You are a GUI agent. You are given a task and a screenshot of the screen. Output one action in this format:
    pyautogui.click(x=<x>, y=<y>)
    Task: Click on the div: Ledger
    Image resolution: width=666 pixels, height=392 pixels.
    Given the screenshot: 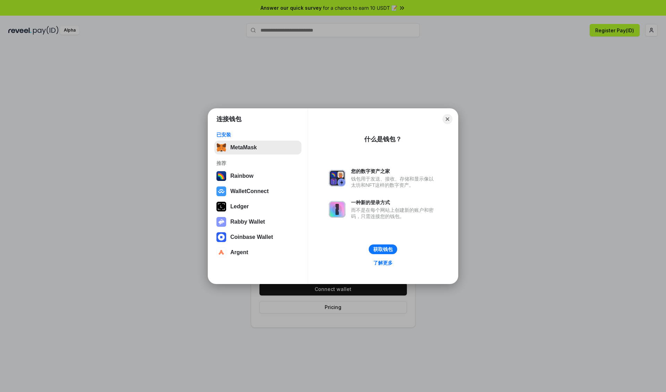 What is the action you would take?
    pyautogui.click(x=240, y=207)
    